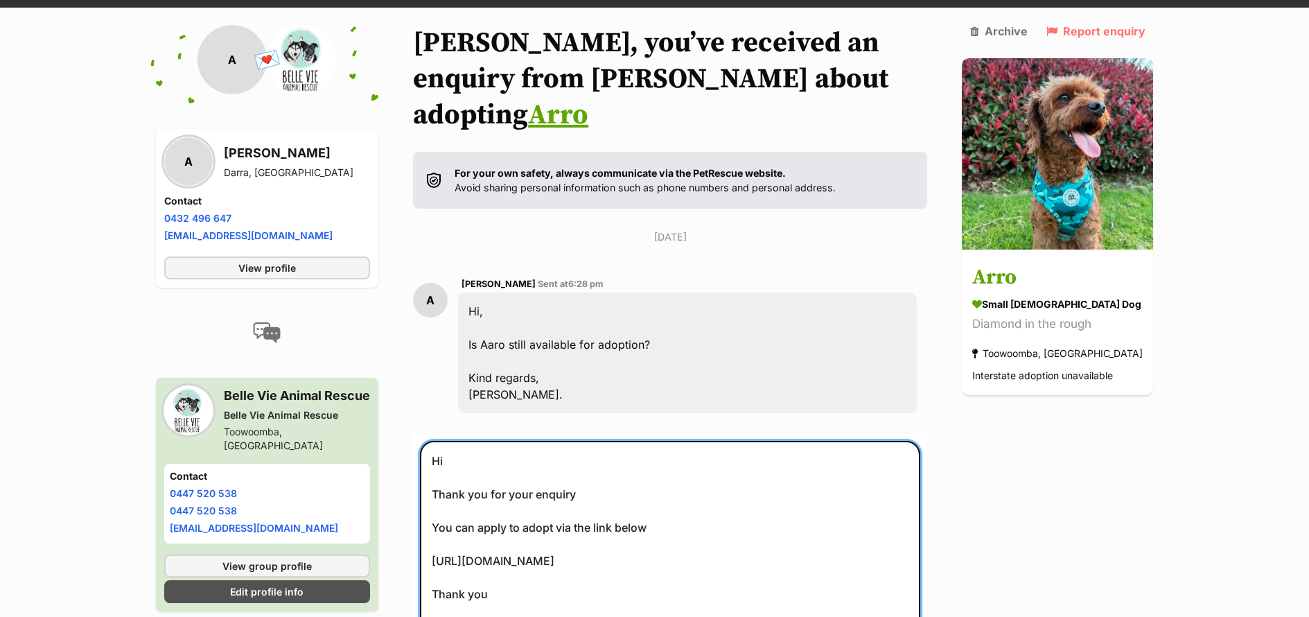 This screenshot has width=1309, height=617. What do you see at coordinates (1058, 324) in the screenshot?
I see `div: Diamond in the rough` at bounding box center [1058, 324].